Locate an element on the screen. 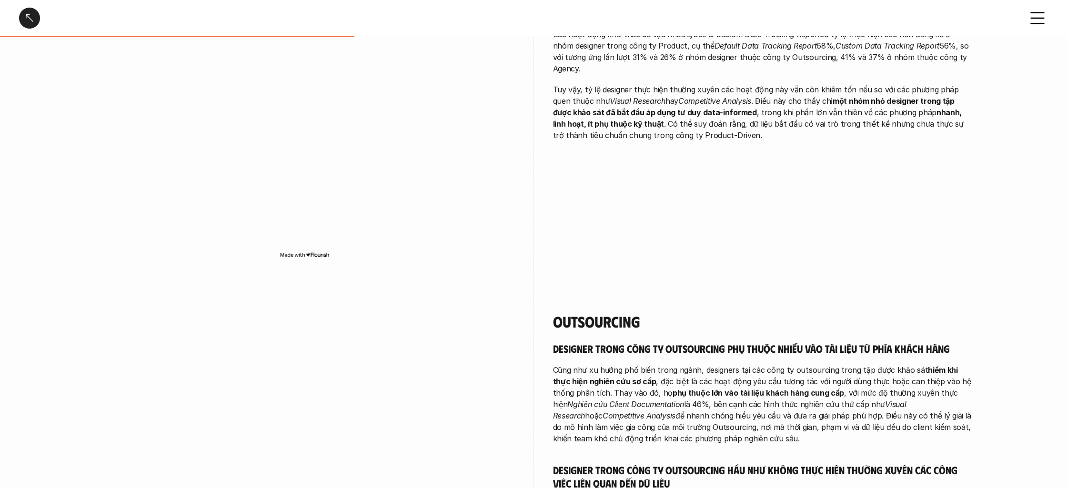 This screenshot has height=488, width=1067. strong: nhanh, linh hoạt, ít phụ thuộc kỹ thuật is located at coordinates (758, 118).